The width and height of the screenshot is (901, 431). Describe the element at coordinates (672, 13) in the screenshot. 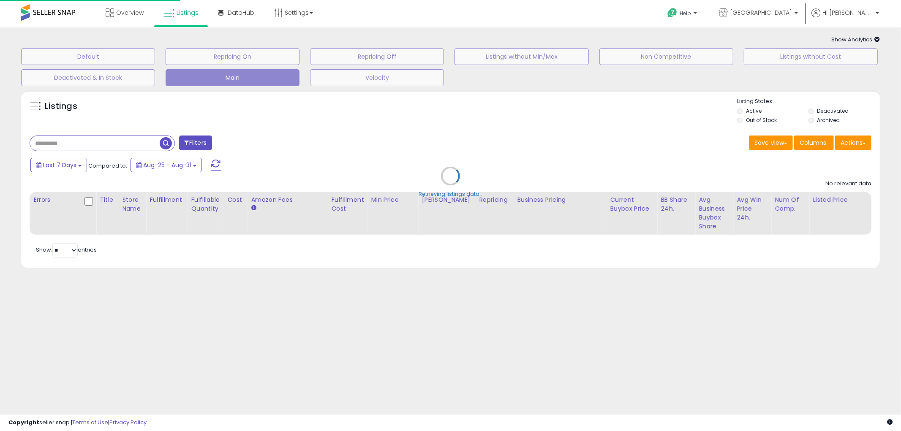

I see `i: Get Help` at that location.